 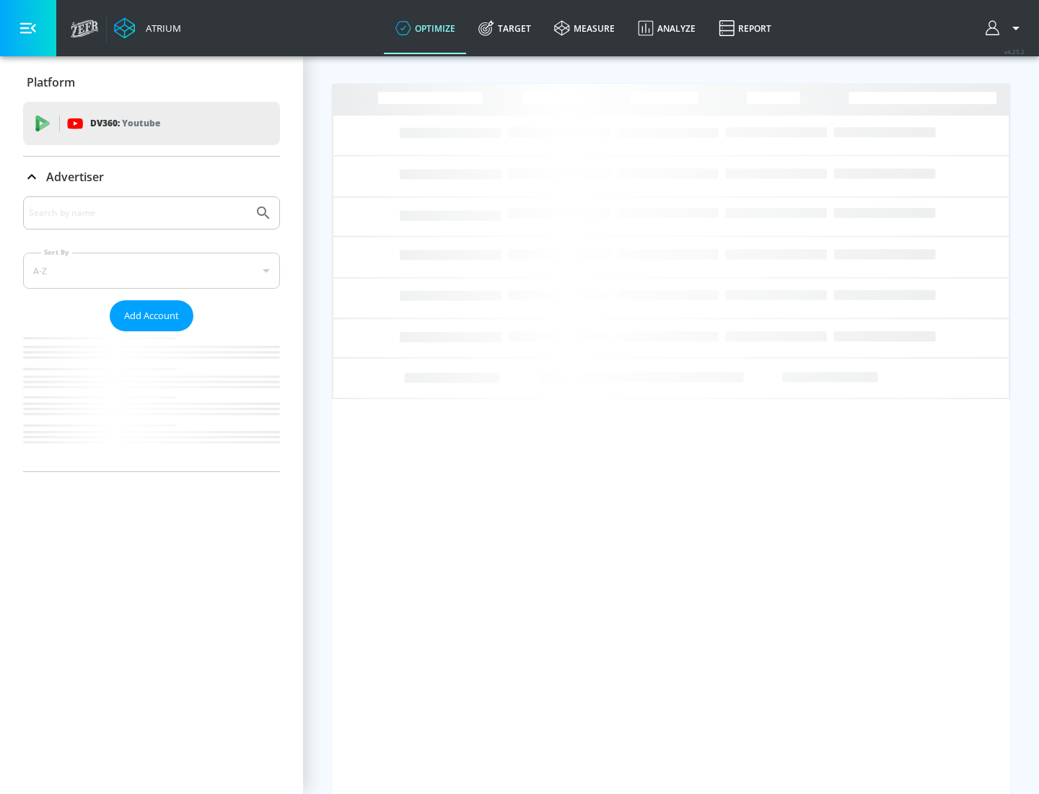 I want to click on p: Platform, so click(x=51, y=82).